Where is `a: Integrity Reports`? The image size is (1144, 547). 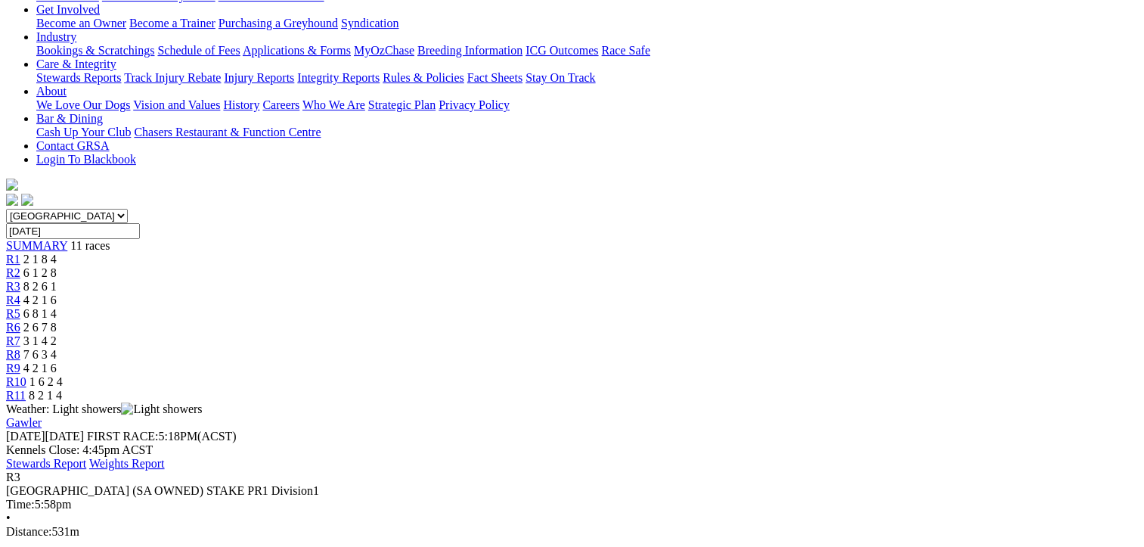 a: Integrity Reports is located at coordinates (338, 77).